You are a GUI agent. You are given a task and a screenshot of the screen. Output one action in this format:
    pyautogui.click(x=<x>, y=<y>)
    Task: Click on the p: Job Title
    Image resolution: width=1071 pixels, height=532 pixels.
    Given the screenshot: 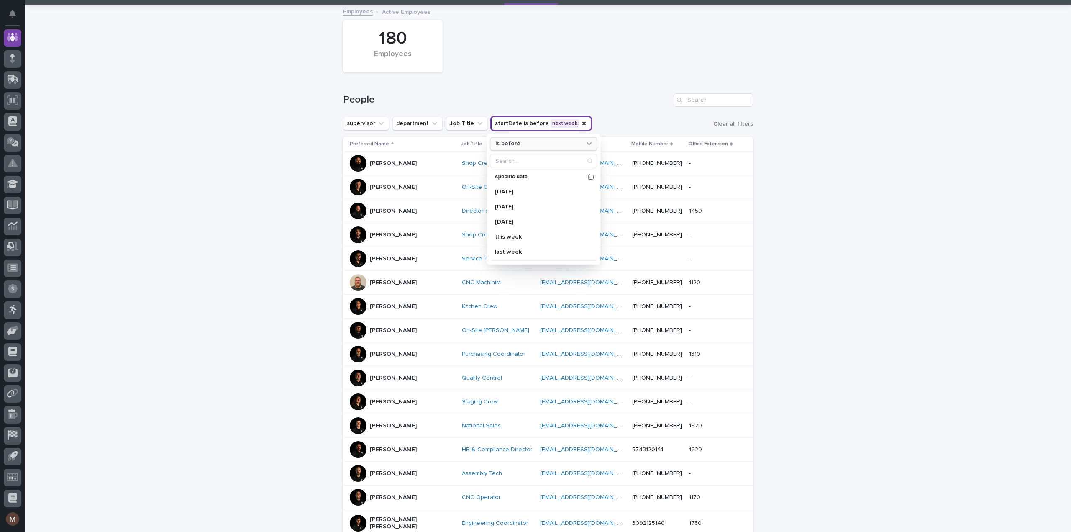 What is the action you would take?
    pyautogui.click(x=471, y=144)
    